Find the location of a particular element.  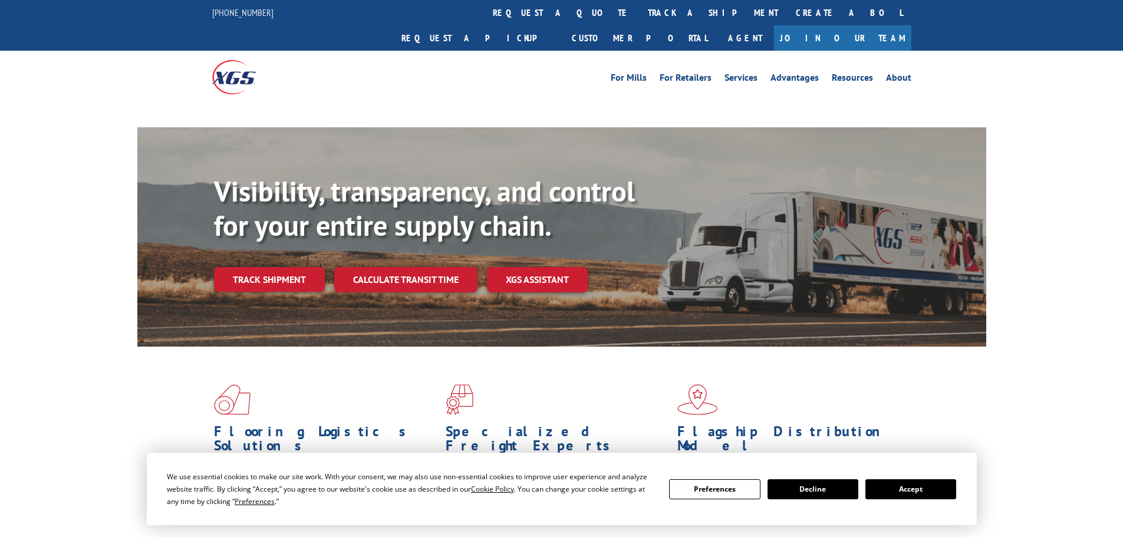

button: Preferences is located at coordinates (715, 489).